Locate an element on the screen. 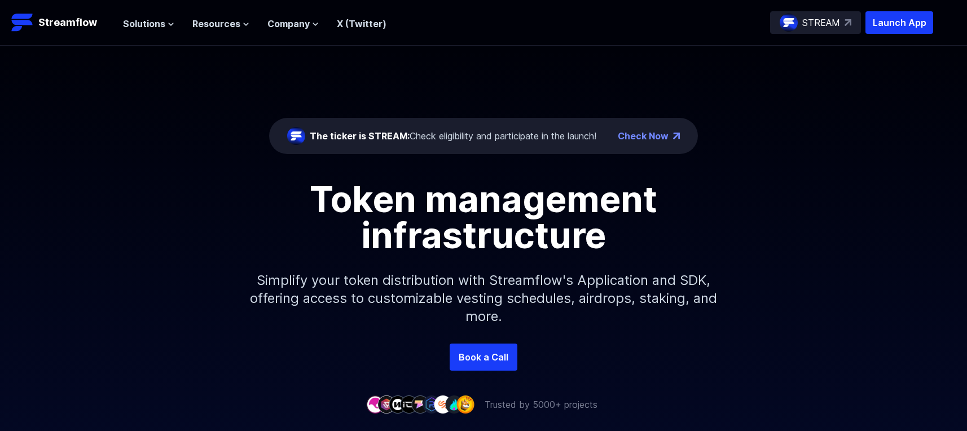  a: Streamflow is located at coordinates (61, 23).